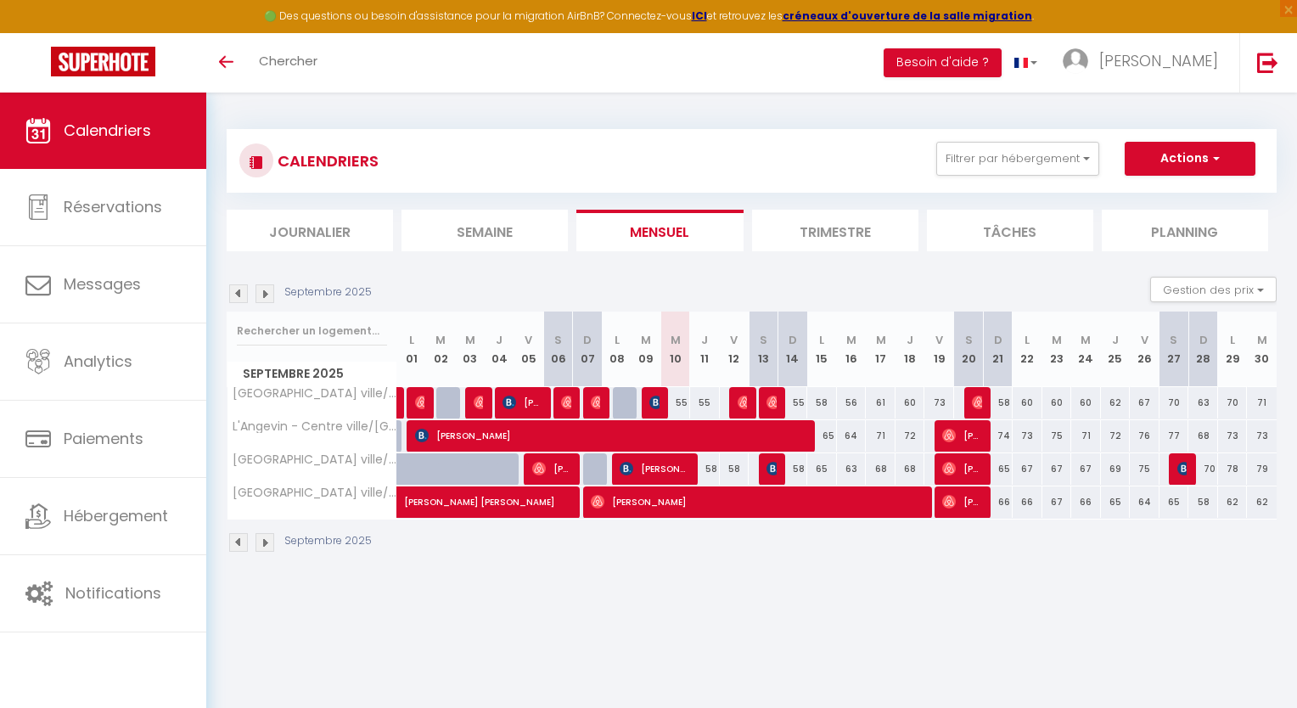 Image resolution: width=1297 pixels, height=708 pixels. What do you see at coordinates (328, 292) in the screenshot?
I see `p: Septembre 2025` at bounding box center [328, 292].